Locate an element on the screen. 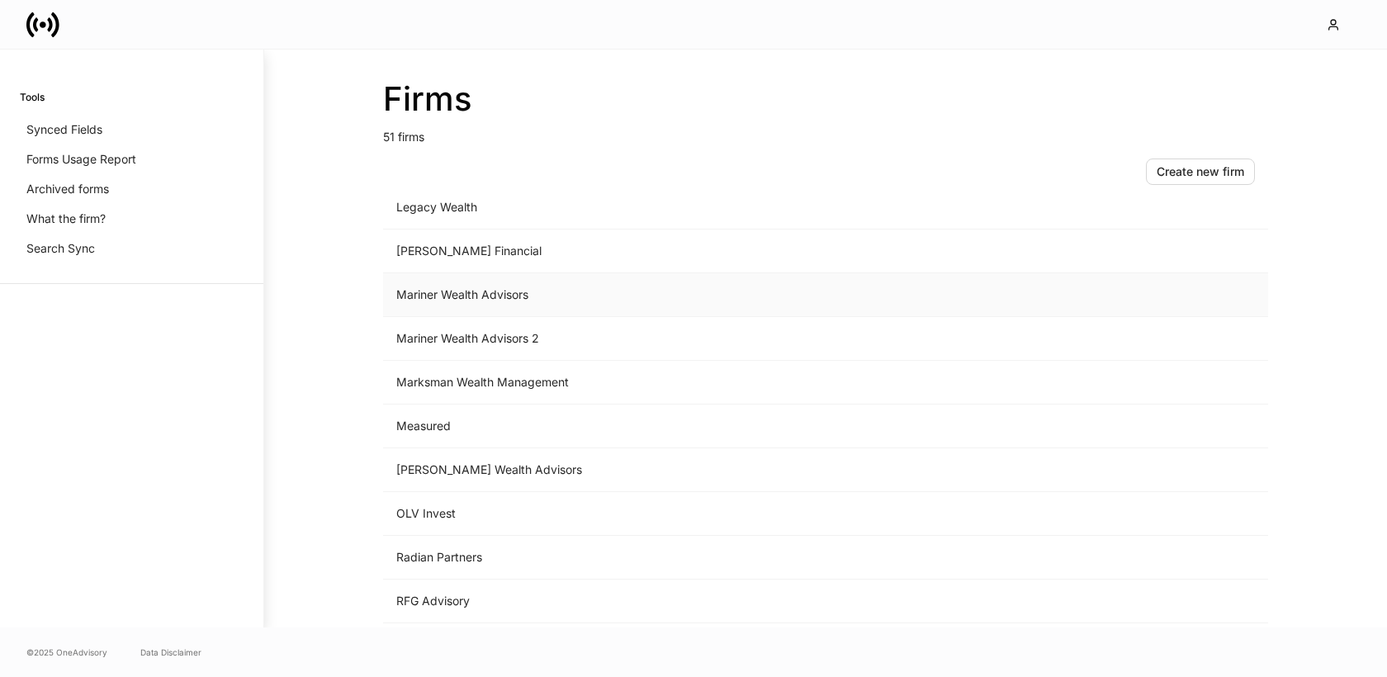  p: Search Sync is located at coordinates (60, 248).